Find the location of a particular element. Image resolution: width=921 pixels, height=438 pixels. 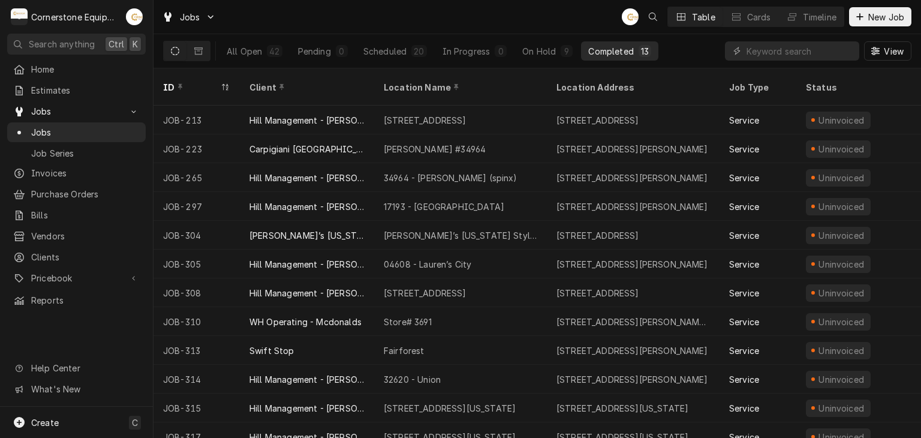

a: Bills is located at coordinates (76, 215).